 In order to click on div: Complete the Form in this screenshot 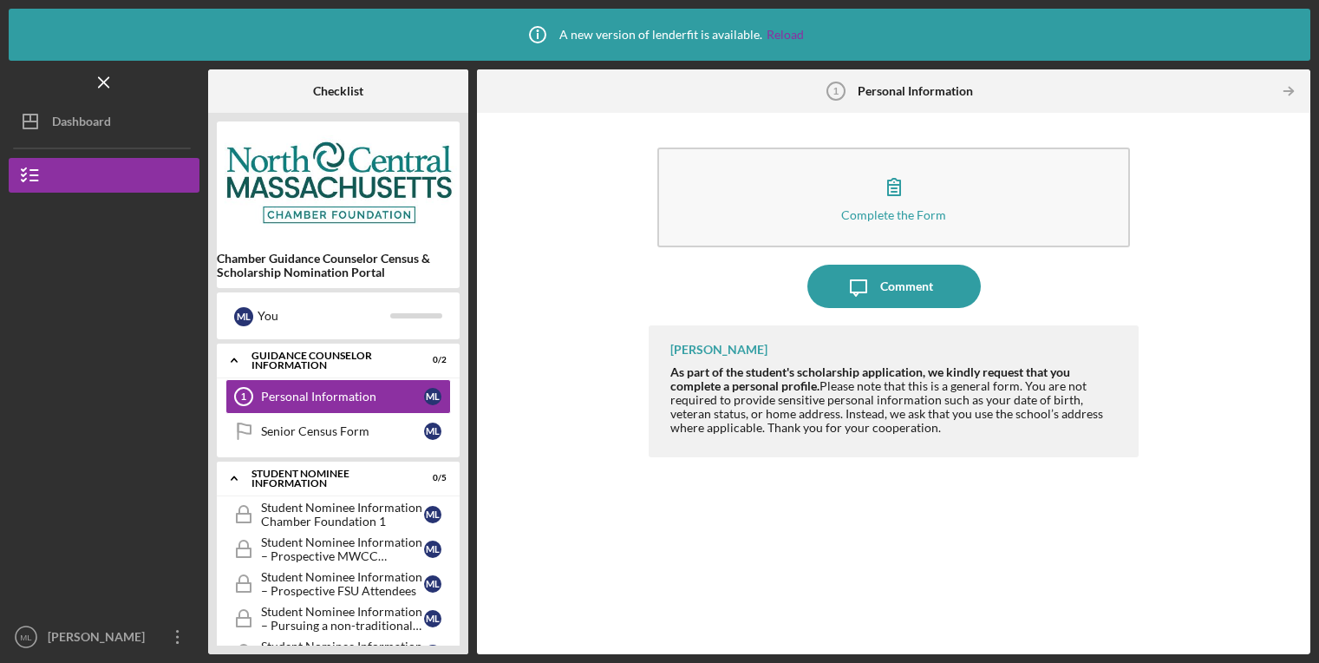, I will do `click(893, 214)`.